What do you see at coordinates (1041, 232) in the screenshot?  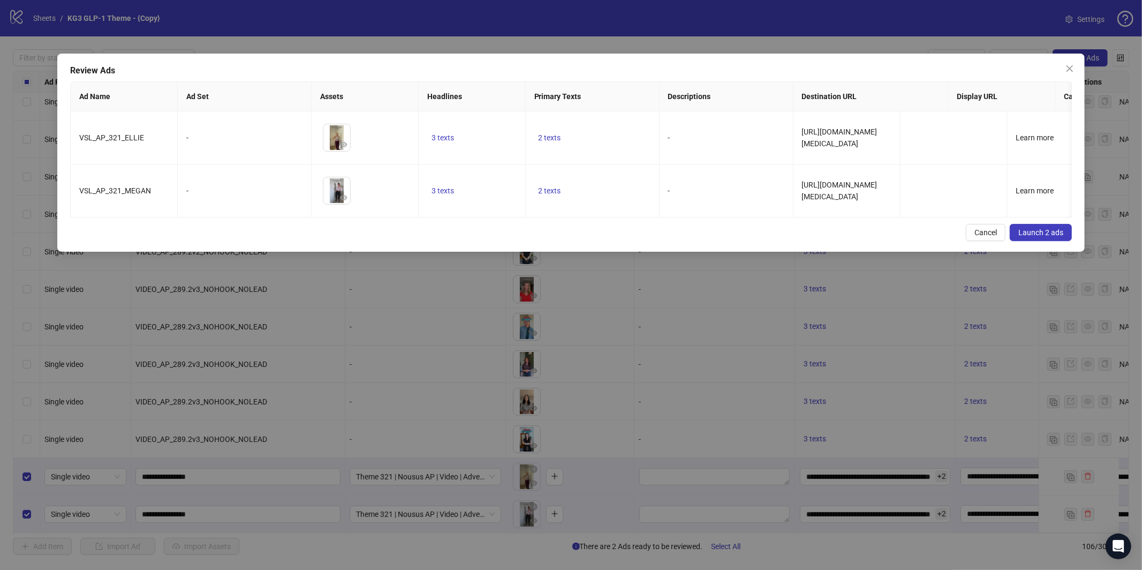 I see `span: Launch 2 ads` at bounding box center [1041, 232].